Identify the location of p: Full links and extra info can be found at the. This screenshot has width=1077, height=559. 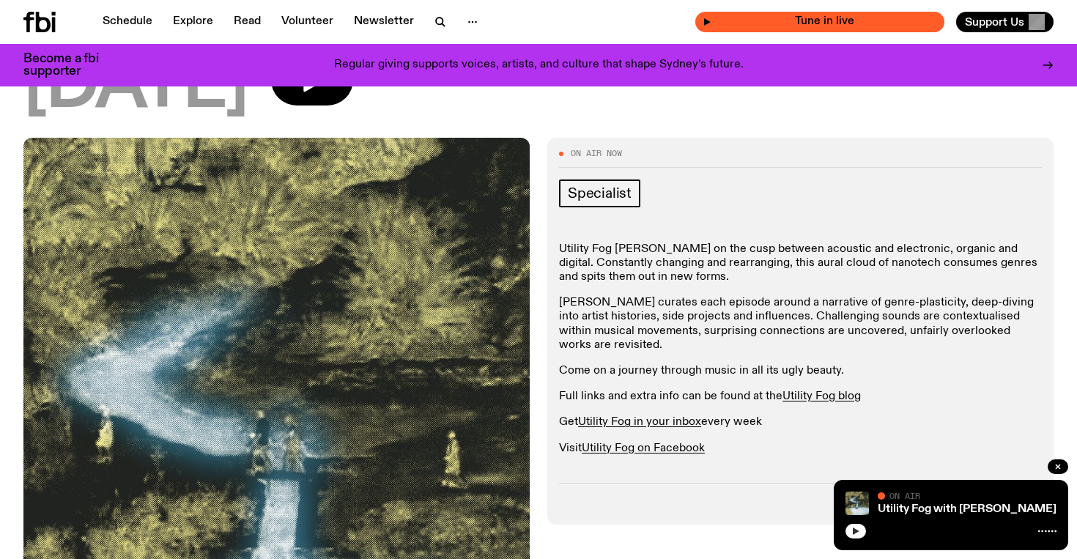
(800, 396).